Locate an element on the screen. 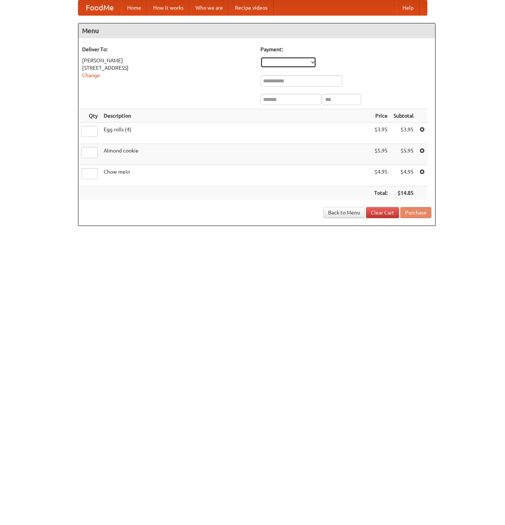 The width and height of the screenshot is (505, 525). a: Recipe videos is located at coordinates (251, 8).